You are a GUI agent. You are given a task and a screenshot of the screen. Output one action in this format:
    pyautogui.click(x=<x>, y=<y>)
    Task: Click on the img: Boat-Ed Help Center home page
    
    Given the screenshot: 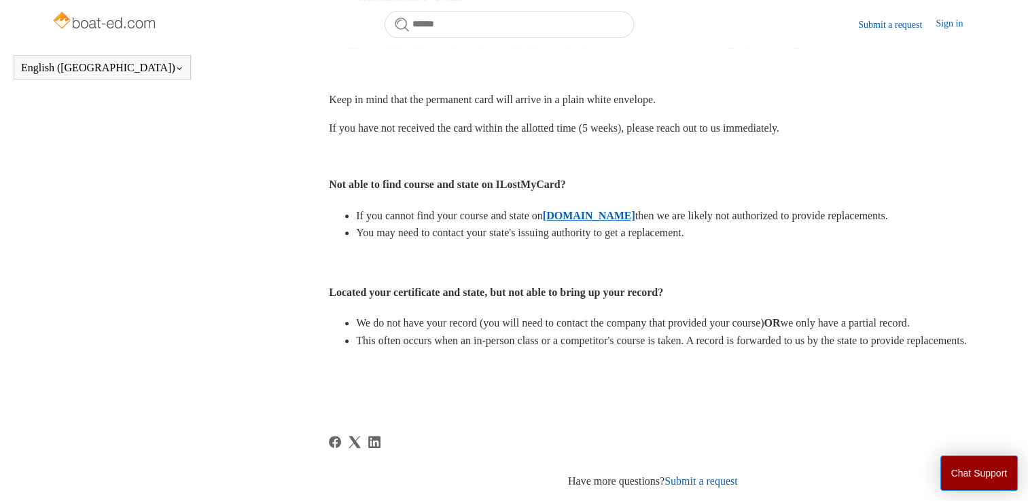 What is the action you would take?
    pyautogui.click(x=105, y=22)
    